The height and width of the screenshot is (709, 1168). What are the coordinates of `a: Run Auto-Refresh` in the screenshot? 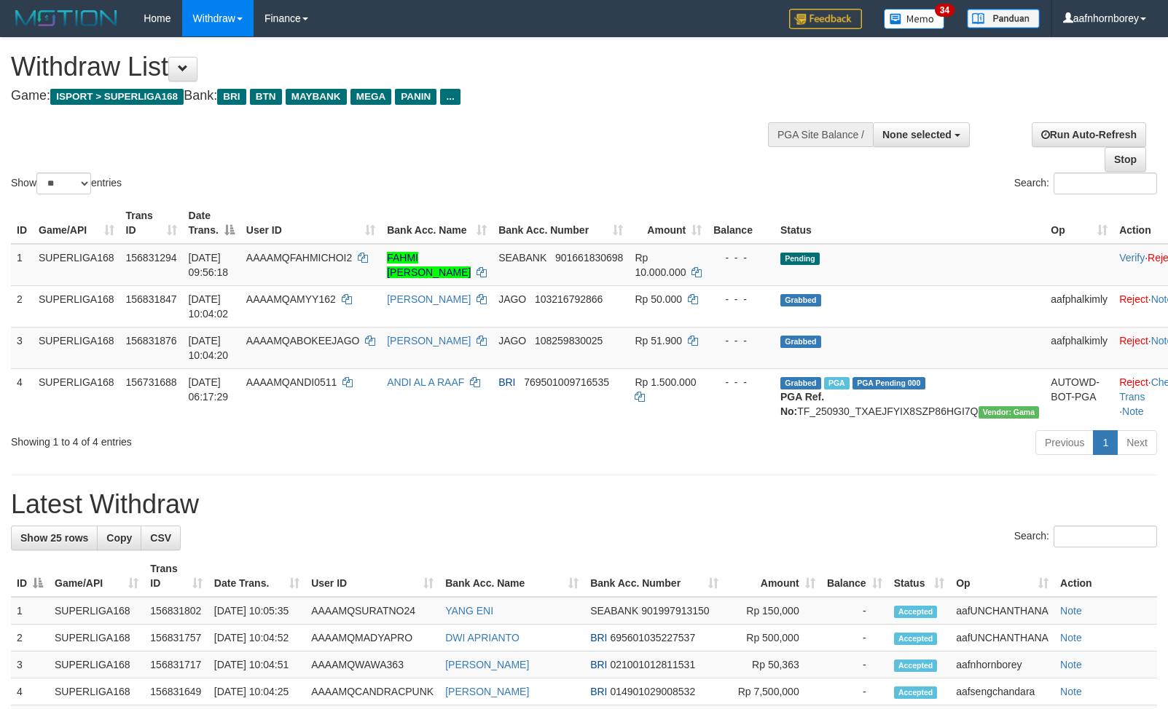 It's located at (1088, 135).